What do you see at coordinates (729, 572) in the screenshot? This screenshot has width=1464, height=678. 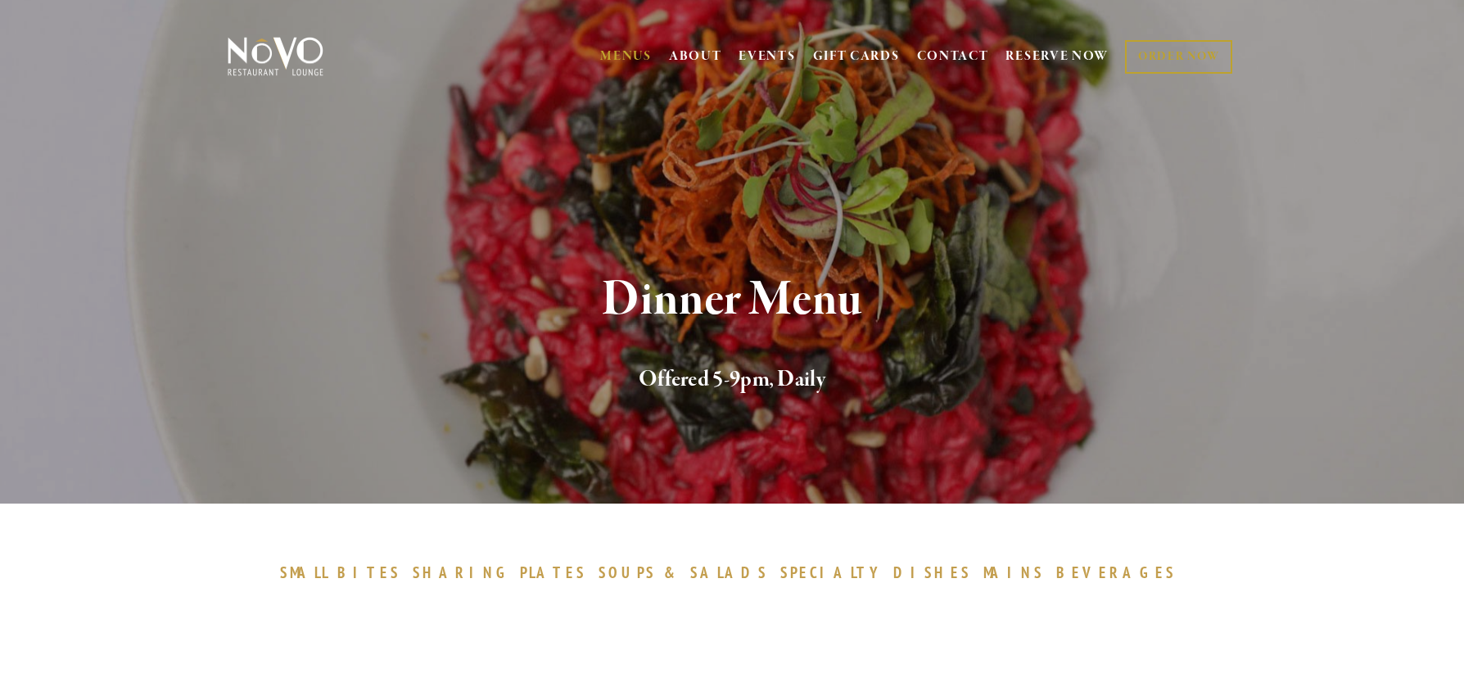 I see `span: SALADS` at bounding box center [729, 572].